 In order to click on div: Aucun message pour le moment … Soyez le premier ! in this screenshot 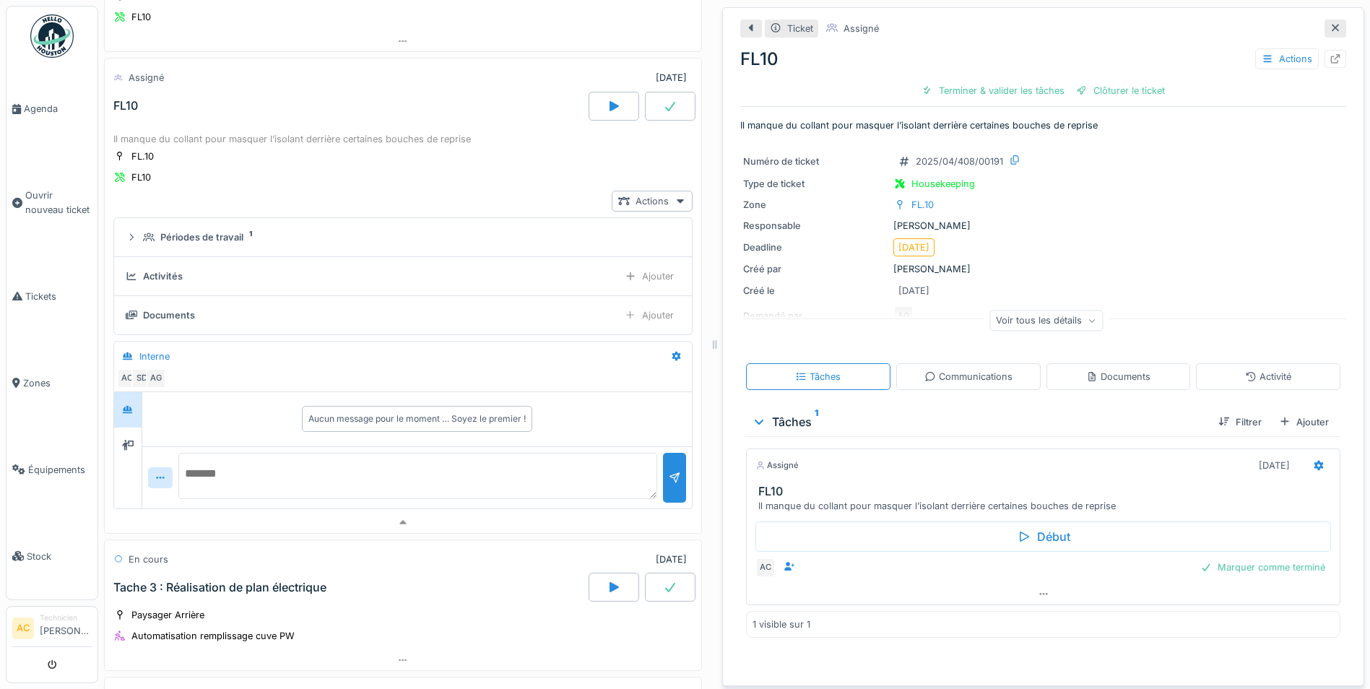, I will do `click(417, 419)`.